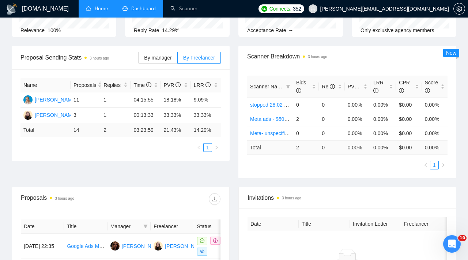 This screenshot has height=260, width=468. I want to click on button: download, so click(214, 199).